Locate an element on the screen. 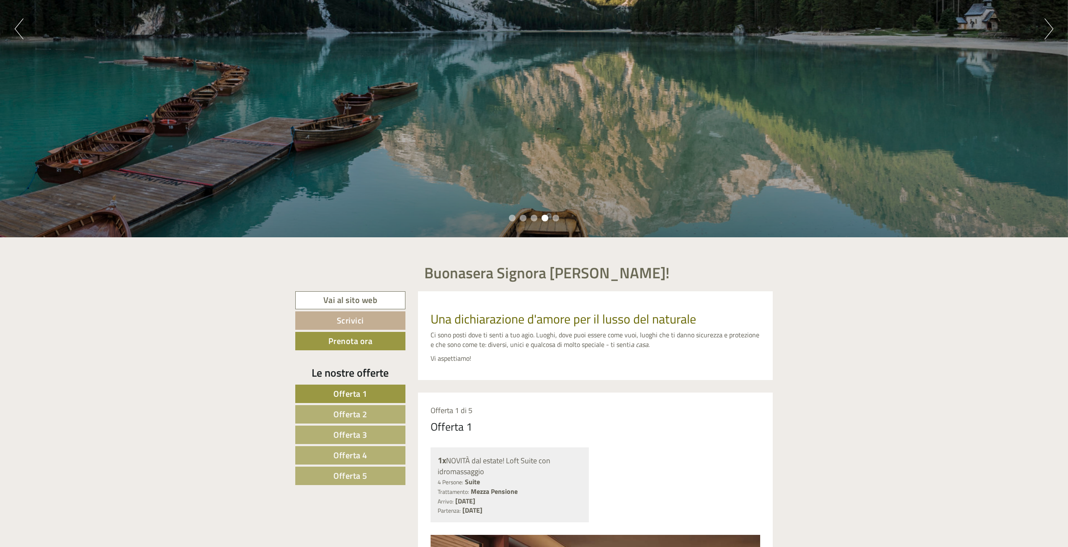  span: Una dichiarazione d'amore per il lusso del naturale is located at coordinates (563, 319).